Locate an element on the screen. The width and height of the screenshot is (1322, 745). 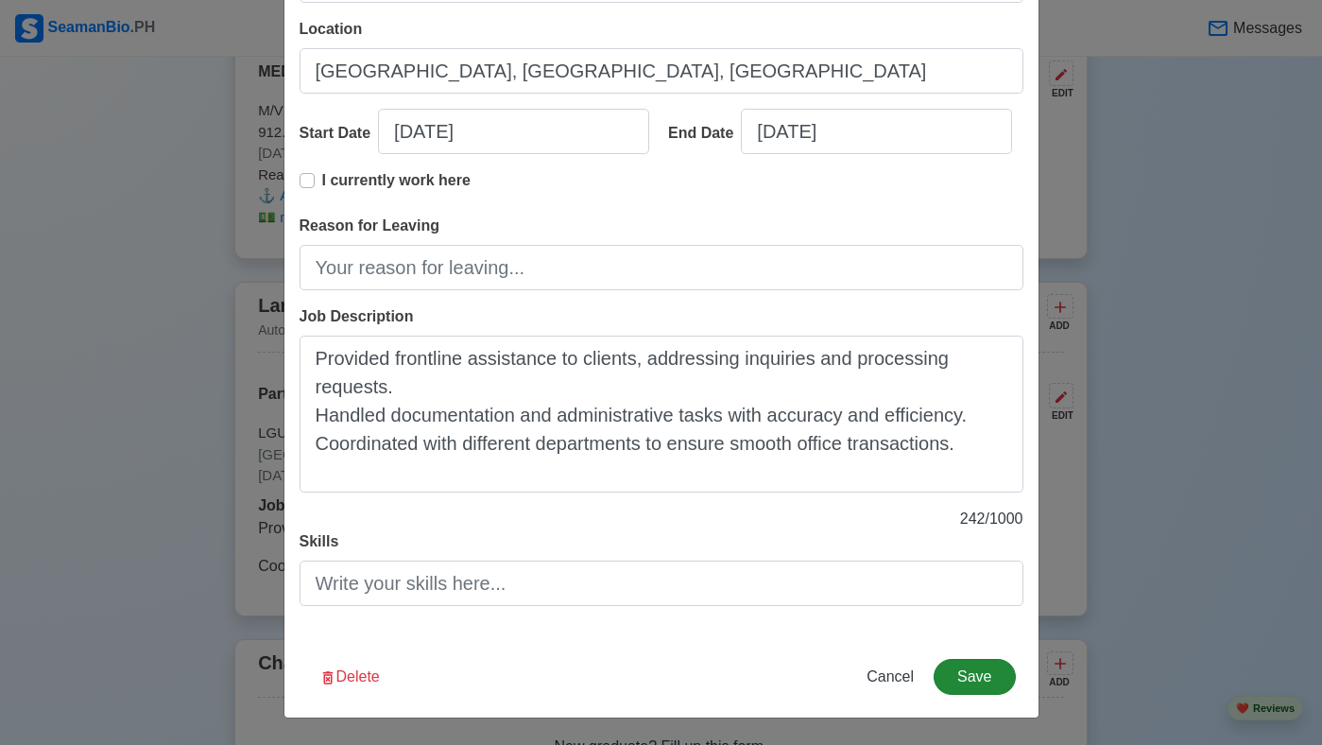
div: Start Date is located at coordinates (339, 133).